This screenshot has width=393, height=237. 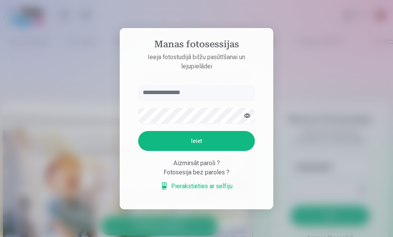 What do you see at coordinates (197, 46) in the screenshot?
I see `h4: Manas fotosessijas` at bounding box center [197, 46].